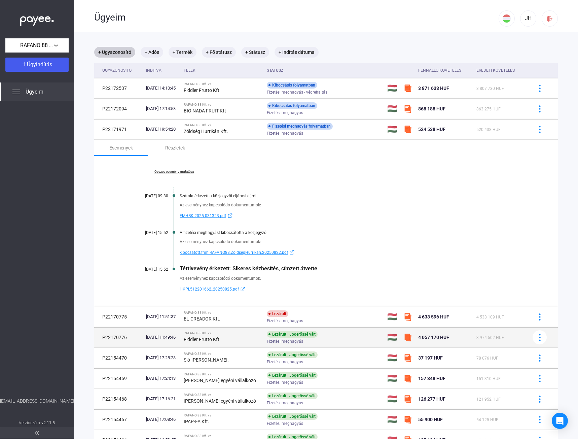 This screenshot has width=578, height=439. Describe the element at coordinates (121, 70) in the screenshot. I see `div: Ügyazonosító` at that location.